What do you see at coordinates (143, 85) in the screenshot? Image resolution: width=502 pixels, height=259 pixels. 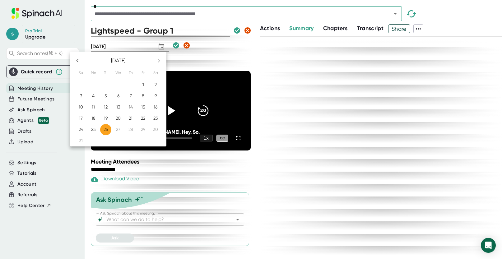 I see `button: 1` at bounding box center [143, 85].